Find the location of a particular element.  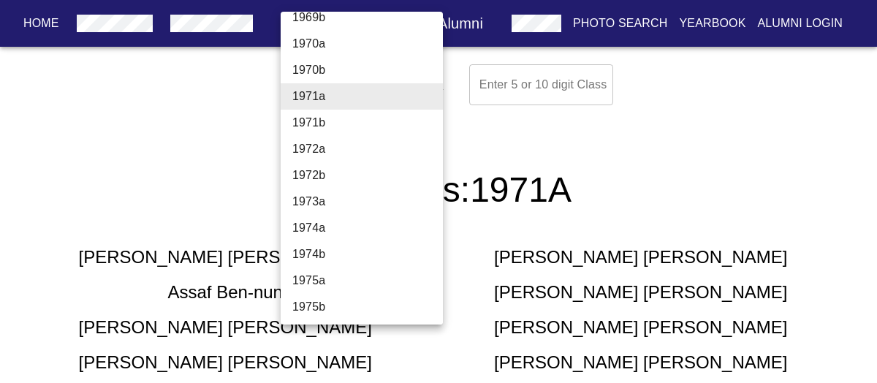

li: 1975a is located at coordinates (367, 281).